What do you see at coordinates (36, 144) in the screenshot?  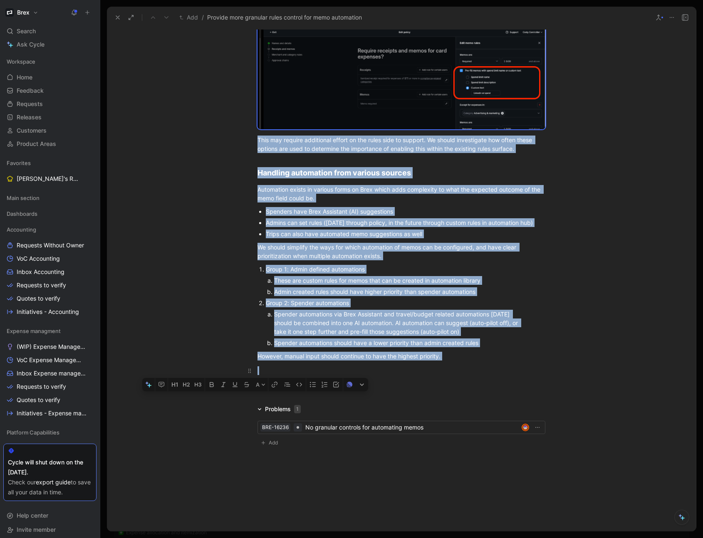 I see `span: Product Areas` at bounding box center [36, 144].